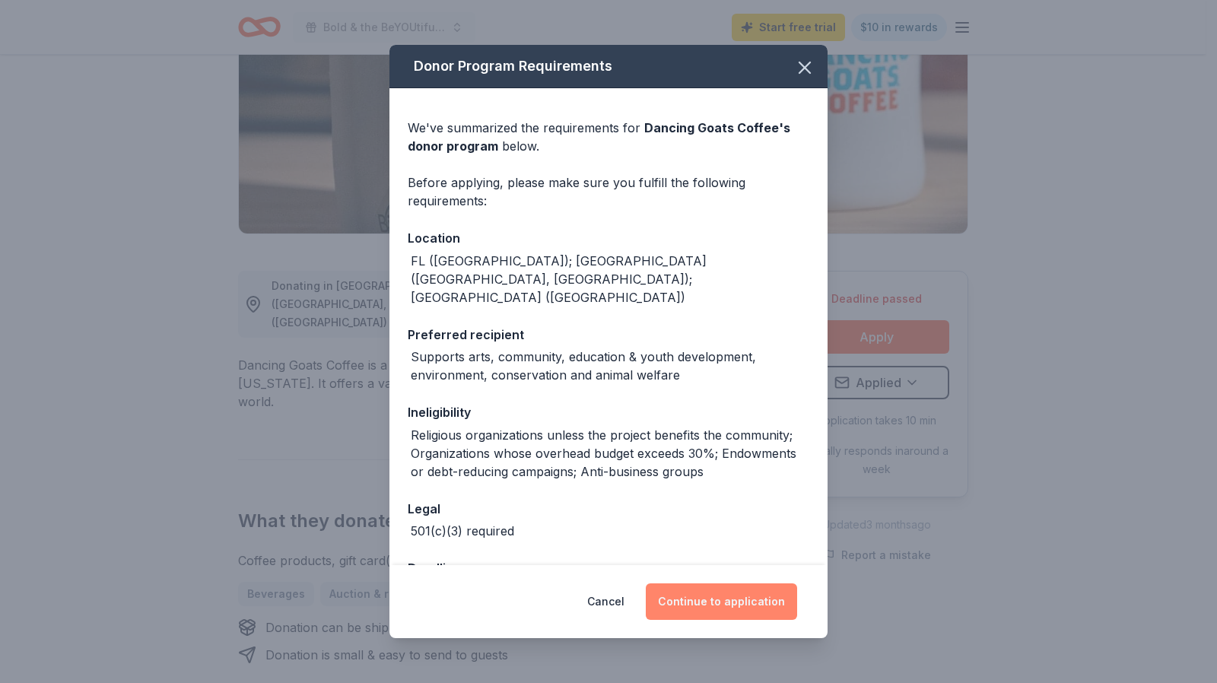 This screenshot has width=1217, height=683. Describe the element at coordinates (610, 453) in the screenshot. I see `div: Religious organizations unless the project benefits the community; Organizations whose overhead b...` at that location.